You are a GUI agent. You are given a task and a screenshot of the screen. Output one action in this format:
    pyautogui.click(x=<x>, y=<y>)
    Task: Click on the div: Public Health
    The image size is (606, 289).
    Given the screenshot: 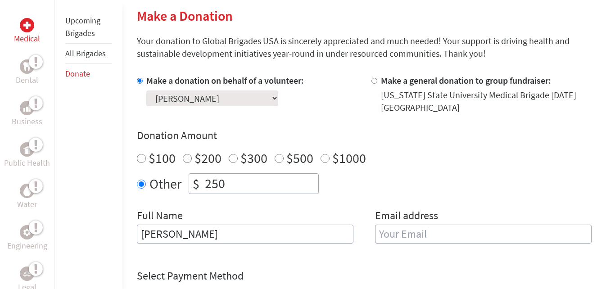 What is the action you would take?
    pyautogui.click(x=27, y=149)
    